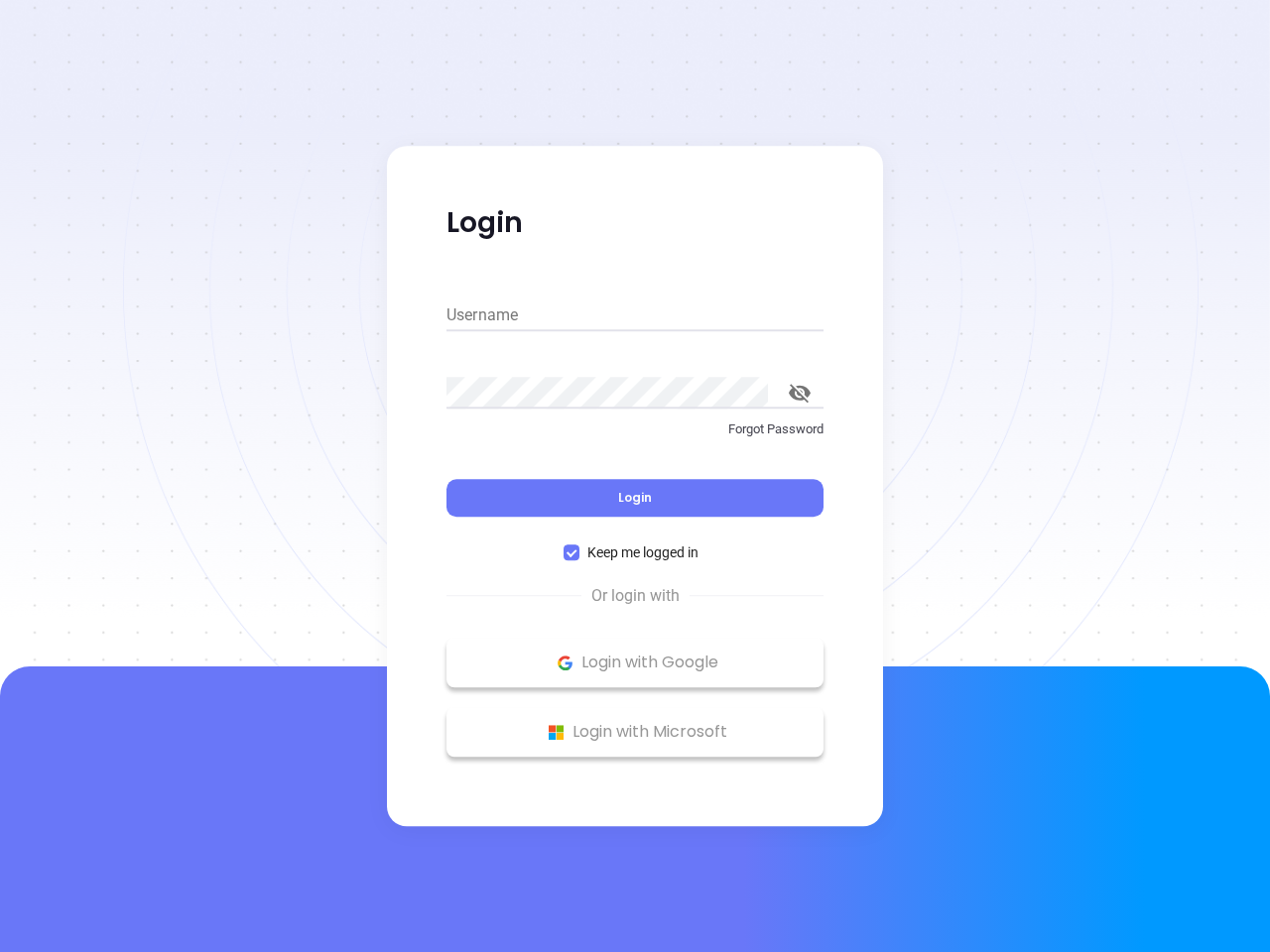 Image resolution: width=1270 pixels, height=952 pixels. What do you see at coordinates (635, 223) in the screenshot?
I see `p: Login` at bounding box center [635, 223].